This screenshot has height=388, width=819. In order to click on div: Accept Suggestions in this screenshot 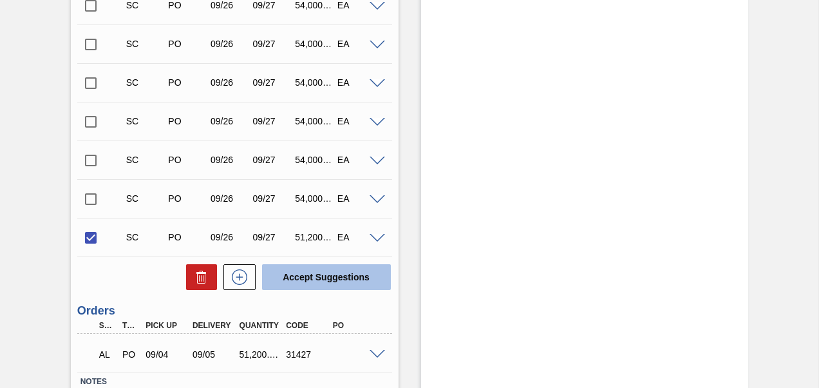, I will do `click(324, 277)`.